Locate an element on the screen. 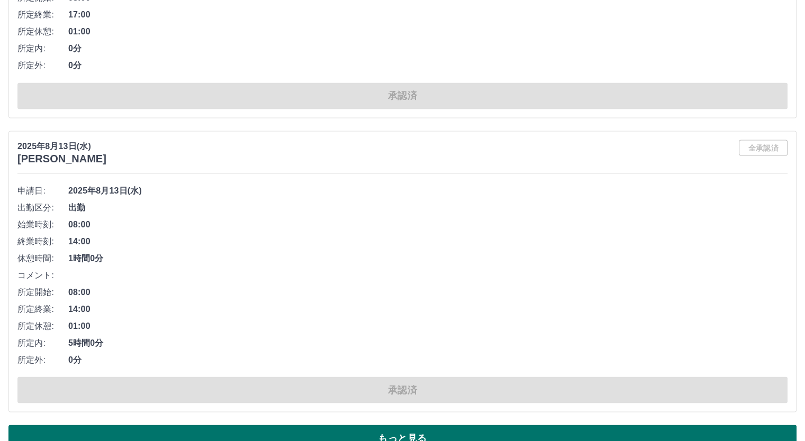 The height and width of the screenshot is (441, 805). span: 始業時刻: is located at coordinates (43, 224).